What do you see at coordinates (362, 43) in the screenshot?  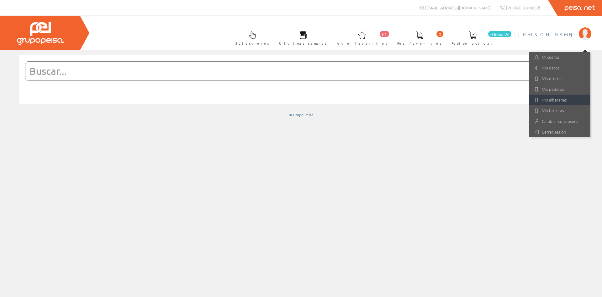 I see `font: Arte. favoritos` at bounding box center [362, 43].